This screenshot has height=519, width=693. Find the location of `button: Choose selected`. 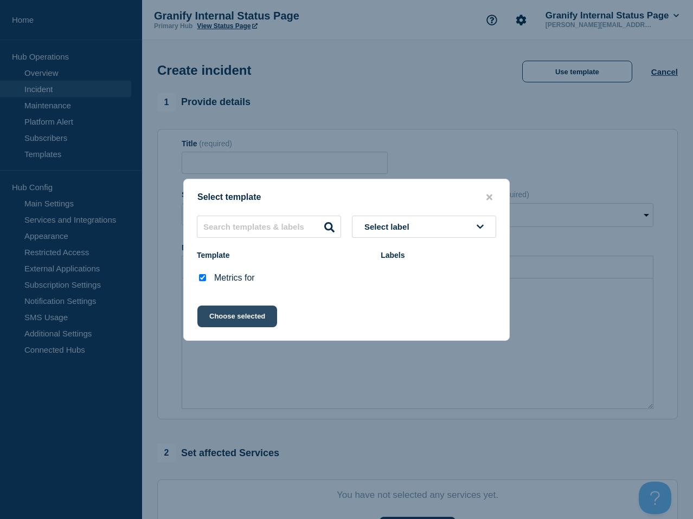

button: Choose selected is located at coordinates (237, 316).